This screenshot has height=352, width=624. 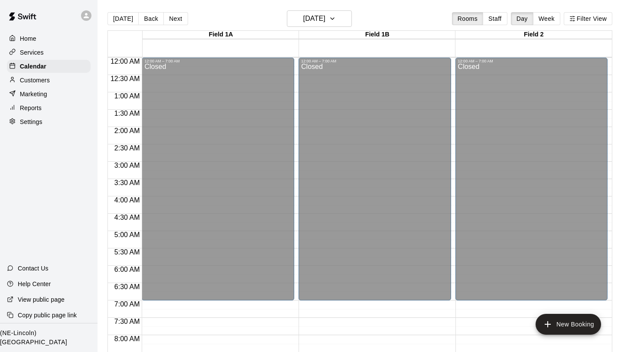 What do you see at coordinates (220, 35) in the screenshot?
I see `div: Field 1A` at bounding box center [220, 35].